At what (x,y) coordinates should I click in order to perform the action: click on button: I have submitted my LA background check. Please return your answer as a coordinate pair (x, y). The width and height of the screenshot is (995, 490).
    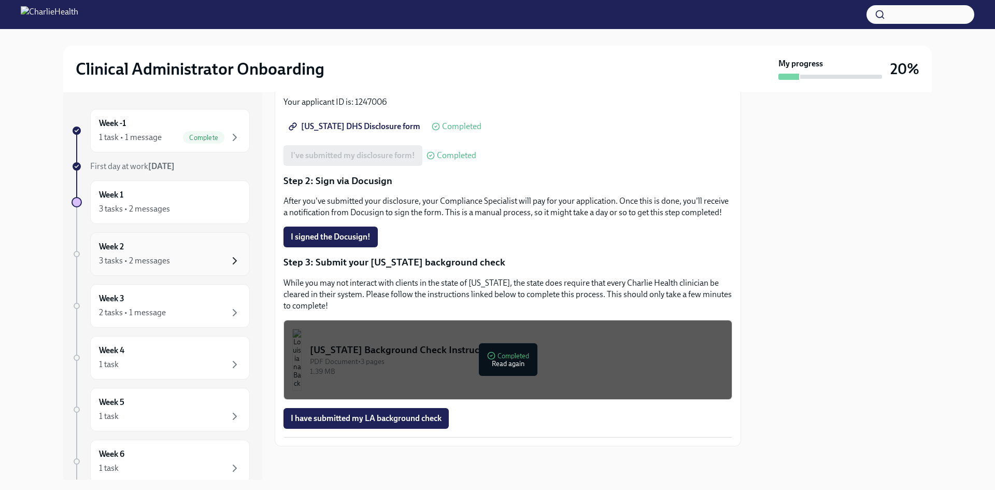
    Looking at the image, I should click on (366, 418).